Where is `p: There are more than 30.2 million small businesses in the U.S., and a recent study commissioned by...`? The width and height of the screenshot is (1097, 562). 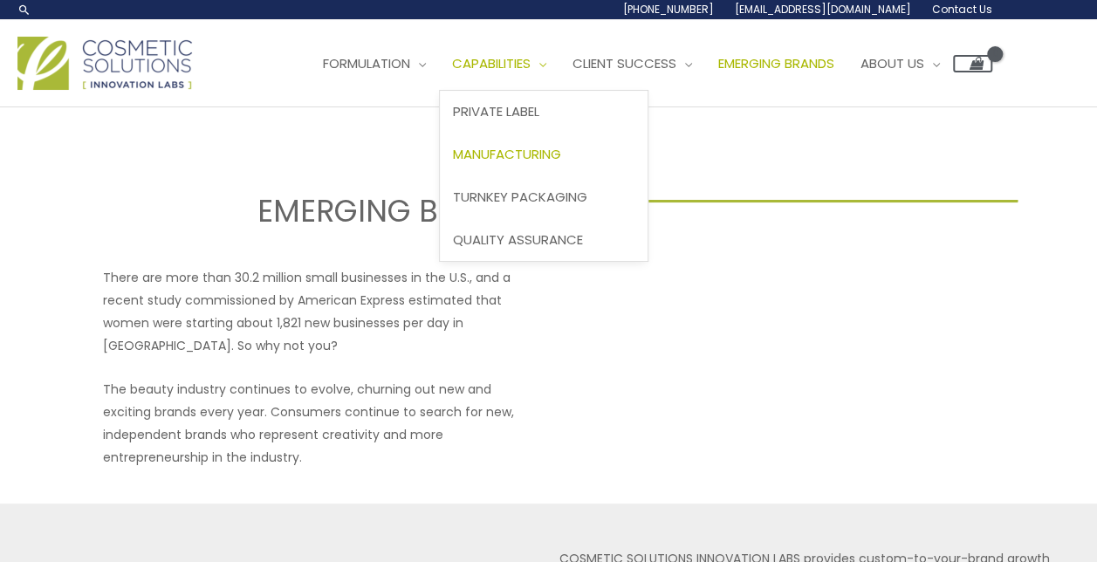
p: There are more than 30.2 million small businesses in the U.S., and a recent study commissioned by... is located at coordinates (320, 312).